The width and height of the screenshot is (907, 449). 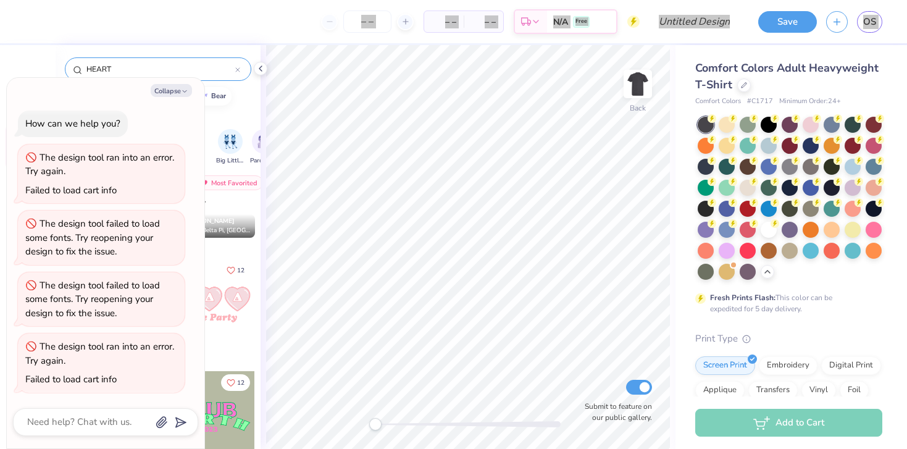 What do you see at coordinates (212, 96) in the screenshot?
I see `button: bear` at bounding box center [212, 96].